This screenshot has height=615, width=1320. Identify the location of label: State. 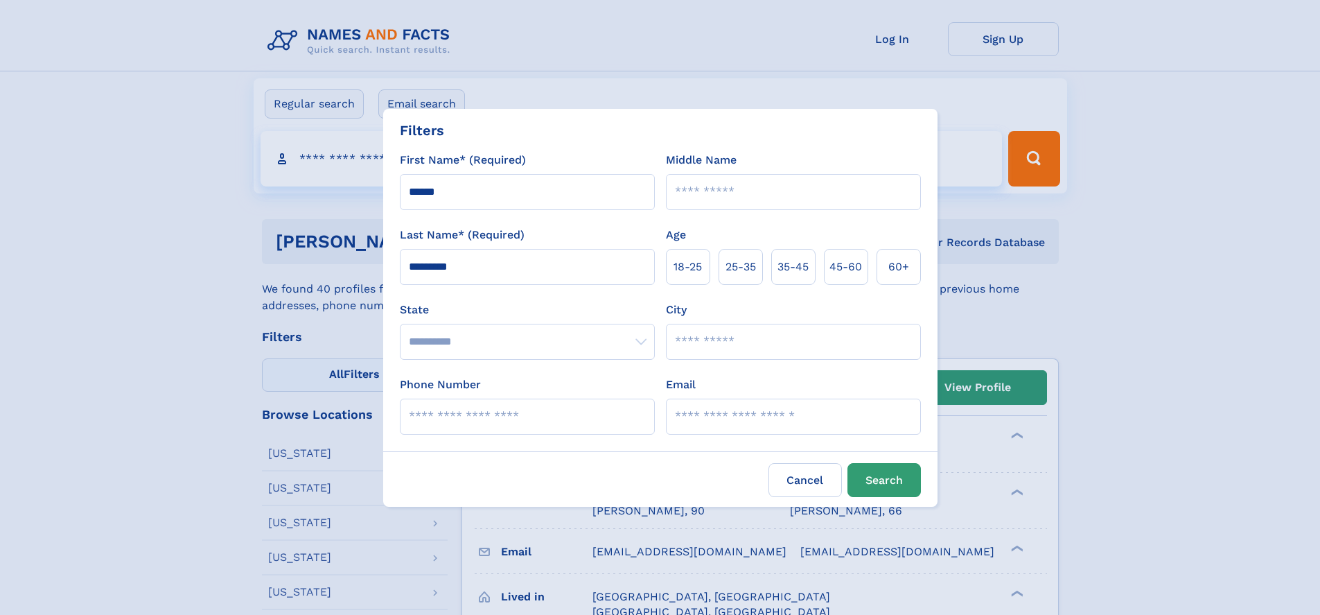
(527, 310).